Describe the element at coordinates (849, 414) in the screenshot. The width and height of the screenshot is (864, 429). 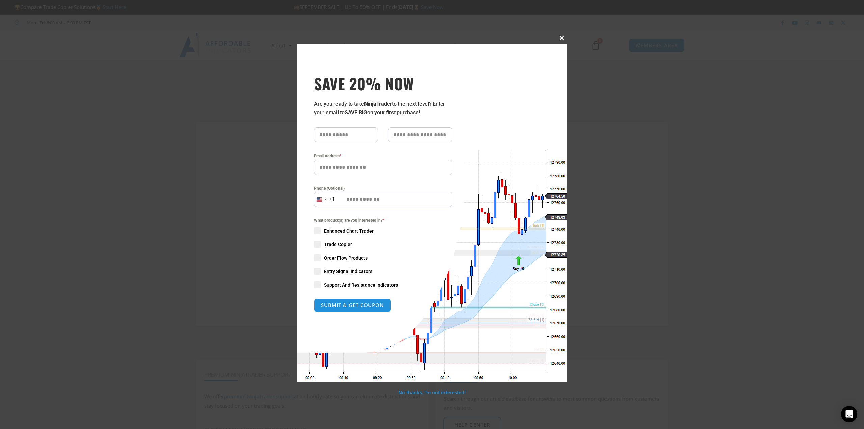
I see `div: Open Intercom Messenger` at that location.